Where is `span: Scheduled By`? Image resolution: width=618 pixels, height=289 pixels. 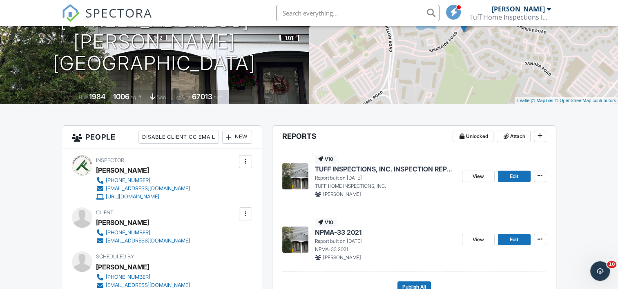
span: Scheduled By is located at coordinates (115, 256).